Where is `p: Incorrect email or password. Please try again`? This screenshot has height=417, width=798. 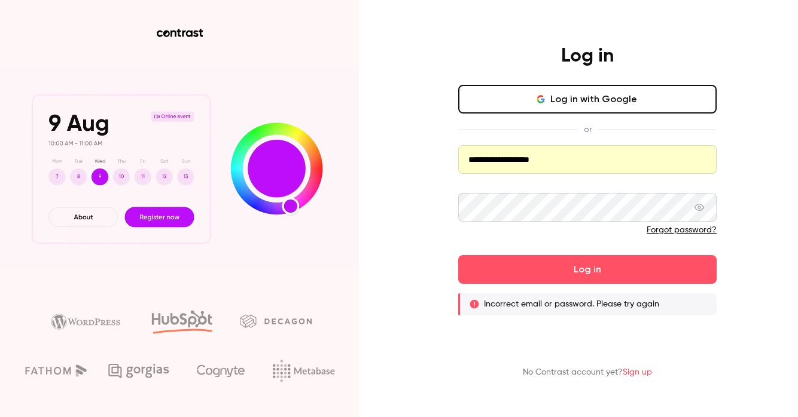
p: Incorrect email or password. Please try again is located at coordinates (571, 304).